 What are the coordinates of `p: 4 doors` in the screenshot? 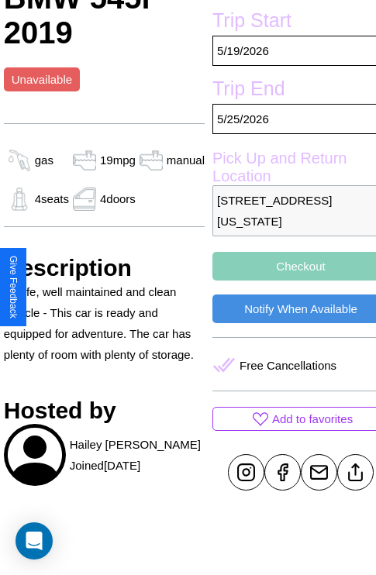 It's located at (118, 198).